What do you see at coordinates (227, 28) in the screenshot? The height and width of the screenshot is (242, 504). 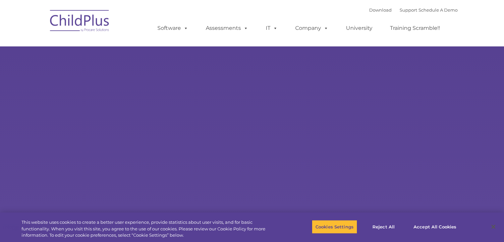 I see `a: Assessments` at bounding box center [227, 28].